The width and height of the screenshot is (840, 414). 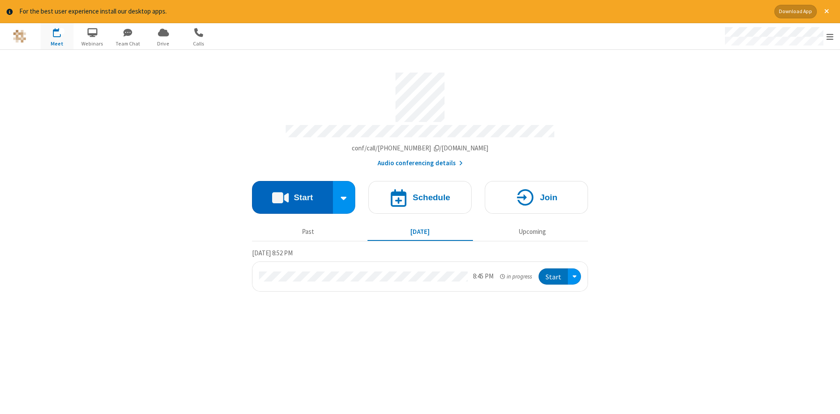 What do you see at coordinates (483, 276) in the screenshot?
I see `div: 8:45 PM` at bounding box center [483, 276].